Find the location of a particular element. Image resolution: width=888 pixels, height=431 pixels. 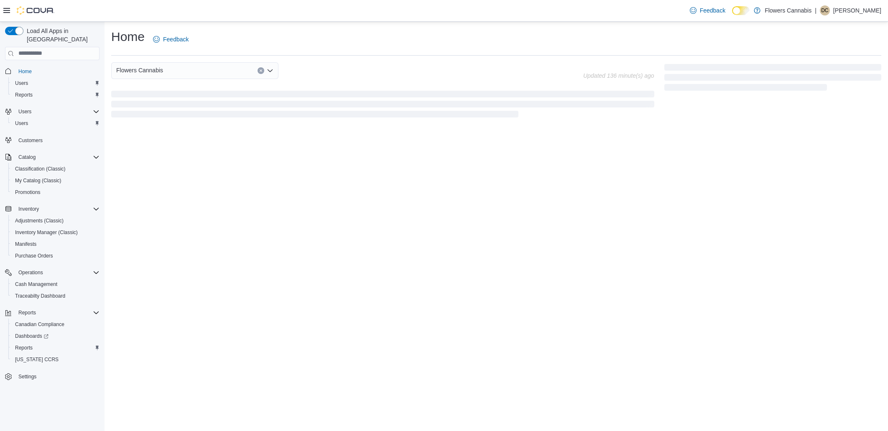

div: Dikshant Chauhan is located at coordinates (824, 10).